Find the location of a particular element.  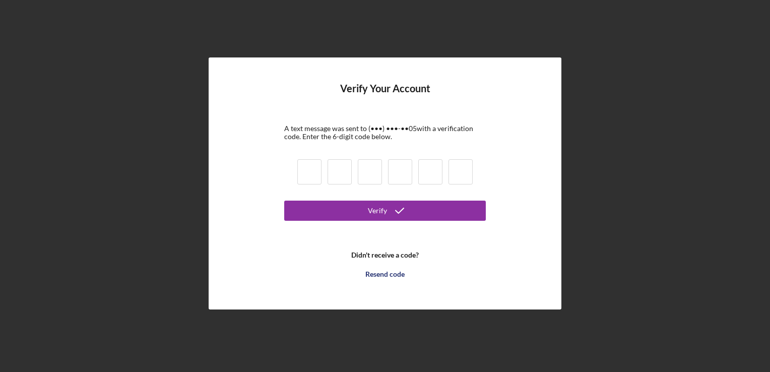

div: Verify is located at coordinates (378, 211).